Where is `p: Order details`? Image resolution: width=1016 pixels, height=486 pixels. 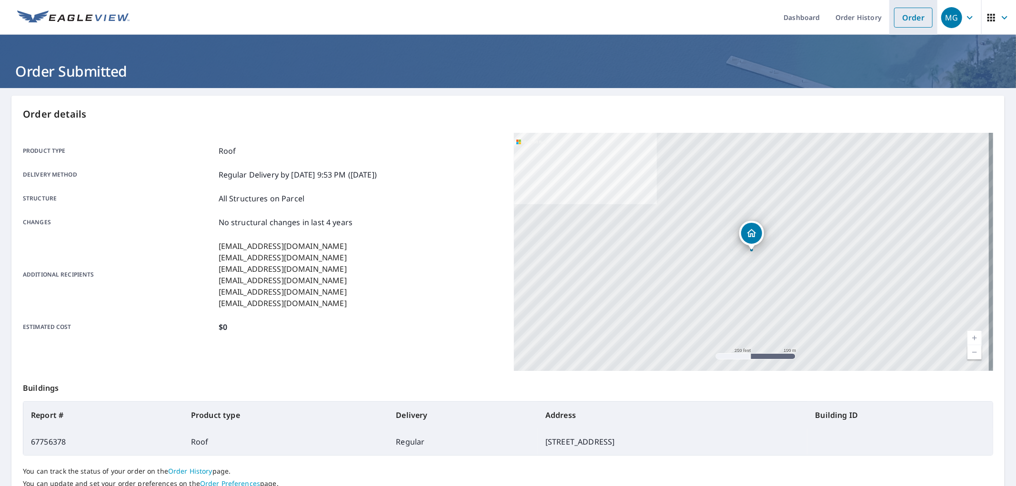
p: Order details is located at coordinates (508, 114).